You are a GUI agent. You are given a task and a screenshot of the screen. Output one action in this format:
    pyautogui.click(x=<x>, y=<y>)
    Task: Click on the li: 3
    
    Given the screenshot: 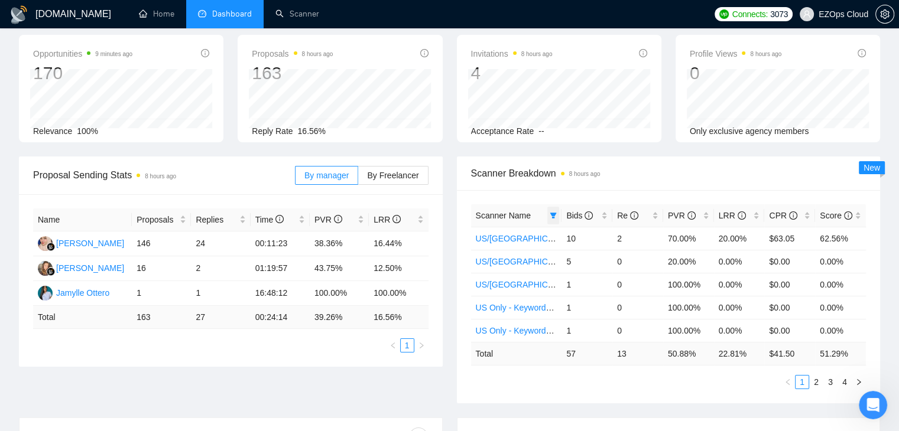 What is the action you would take?
    pyautogui.click(x=830, y=382)
    